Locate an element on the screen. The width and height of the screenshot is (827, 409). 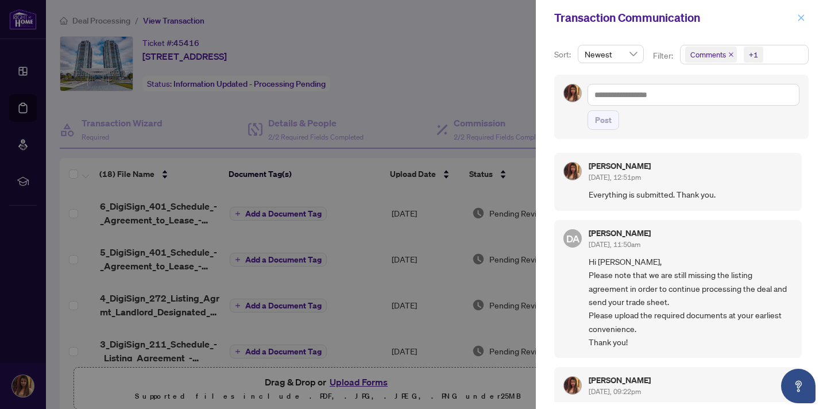
button: Open asap is located at coordinates (798, 386).